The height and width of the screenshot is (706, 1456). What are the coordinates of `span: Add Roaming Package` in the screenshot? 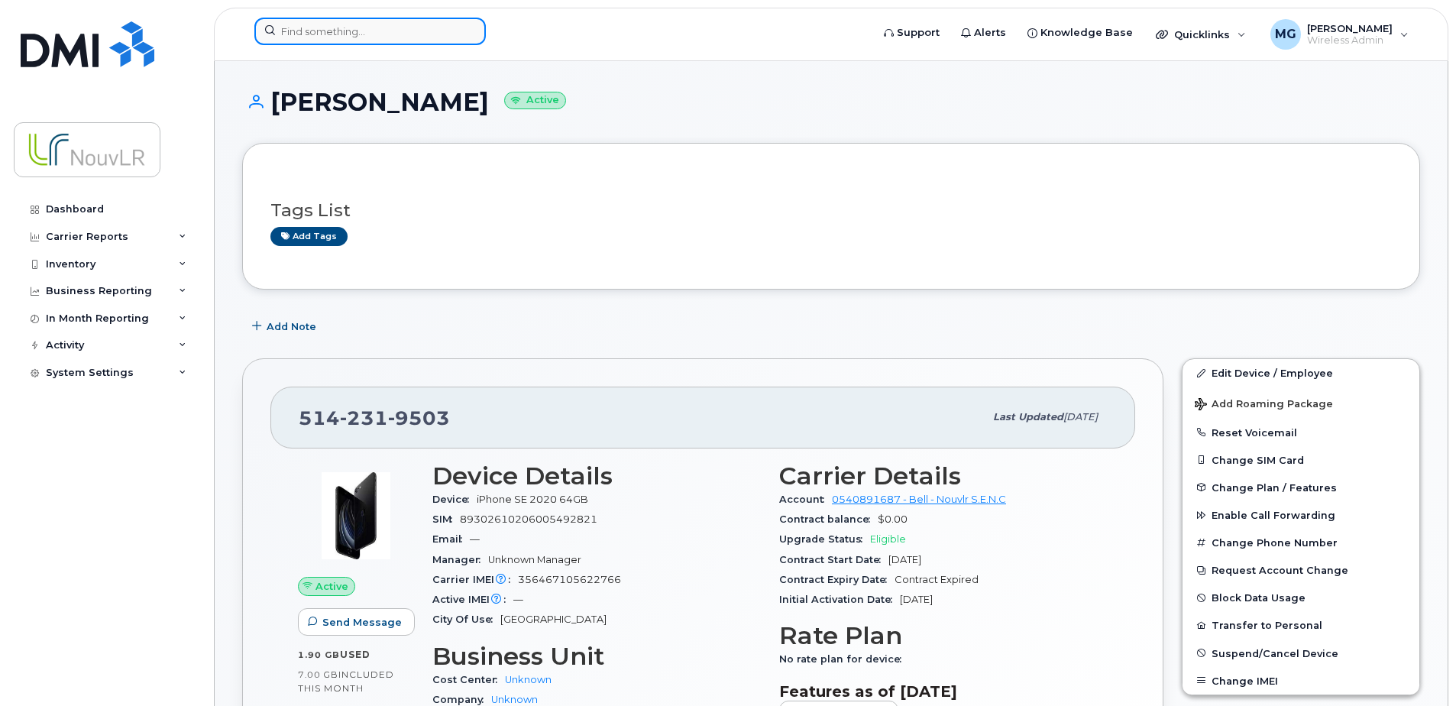 It's located at (1263, 405).